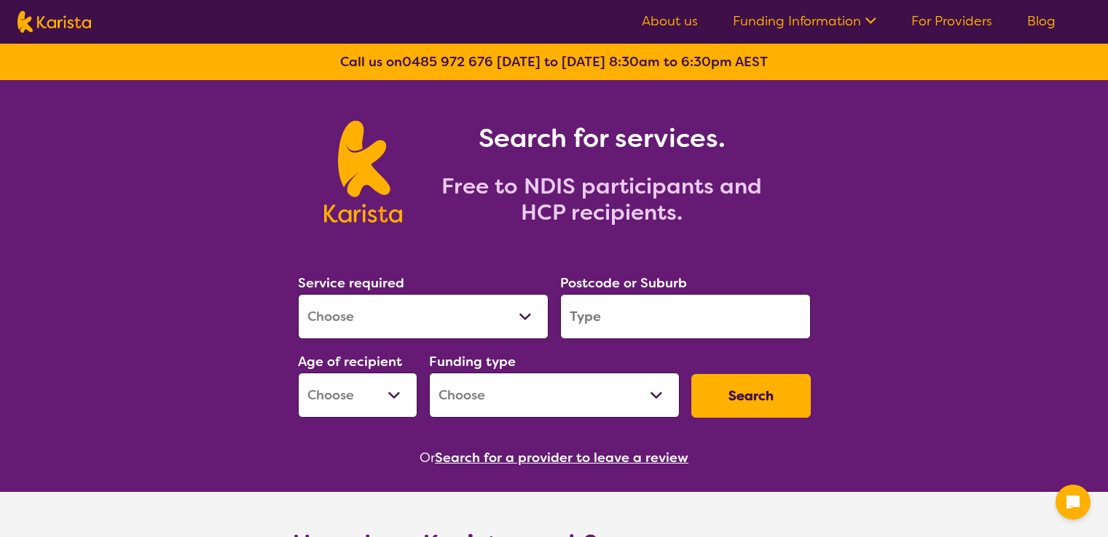  Describe the element at coordinates (561, 458) in the screenshot. I see `button: Search for a provider to leave a review` at that location.